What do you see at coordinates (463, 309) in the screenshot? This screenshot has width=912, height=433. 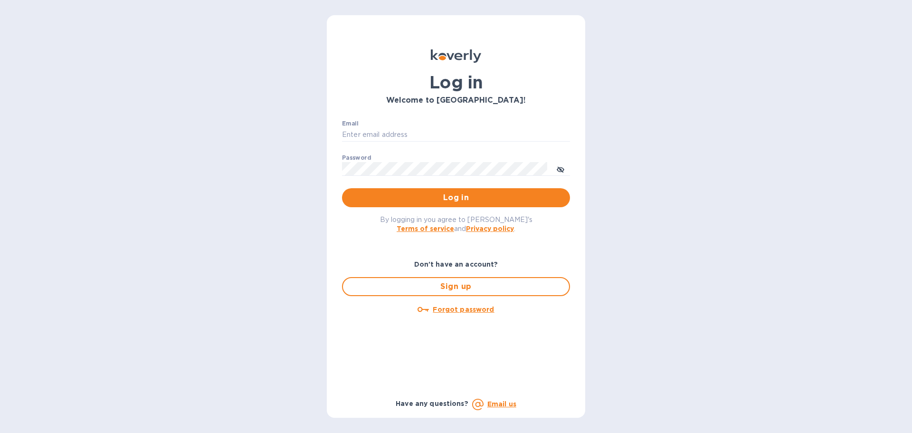 I see `u: Forgot password` at bounding box center [463, 309].